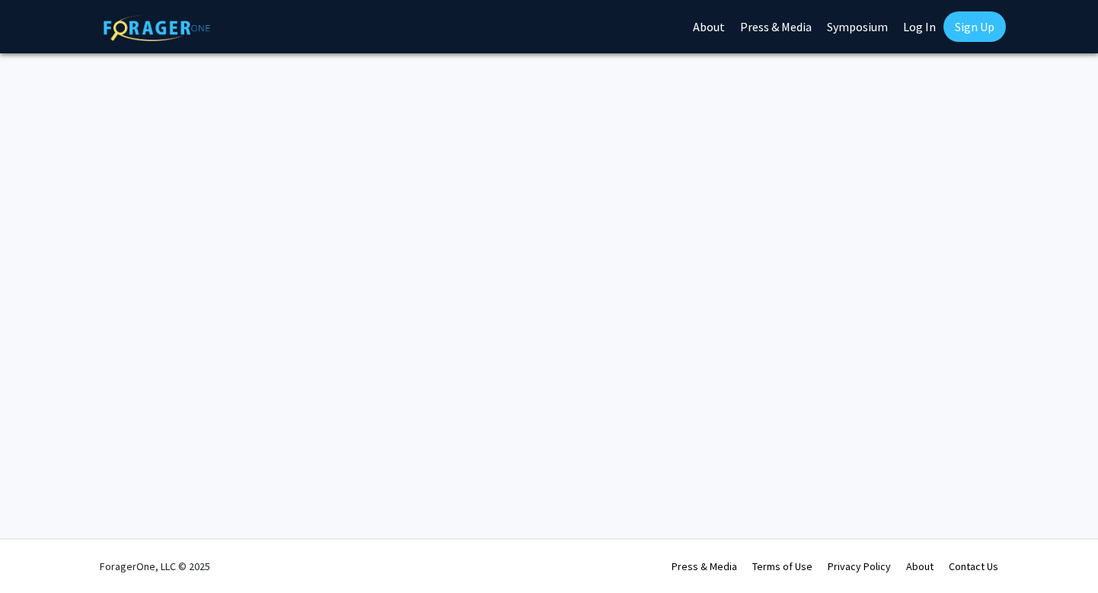 The image size is (1098, 593). I want to click on div: ForagerOne, LLC © 2025, so click(155, 566).